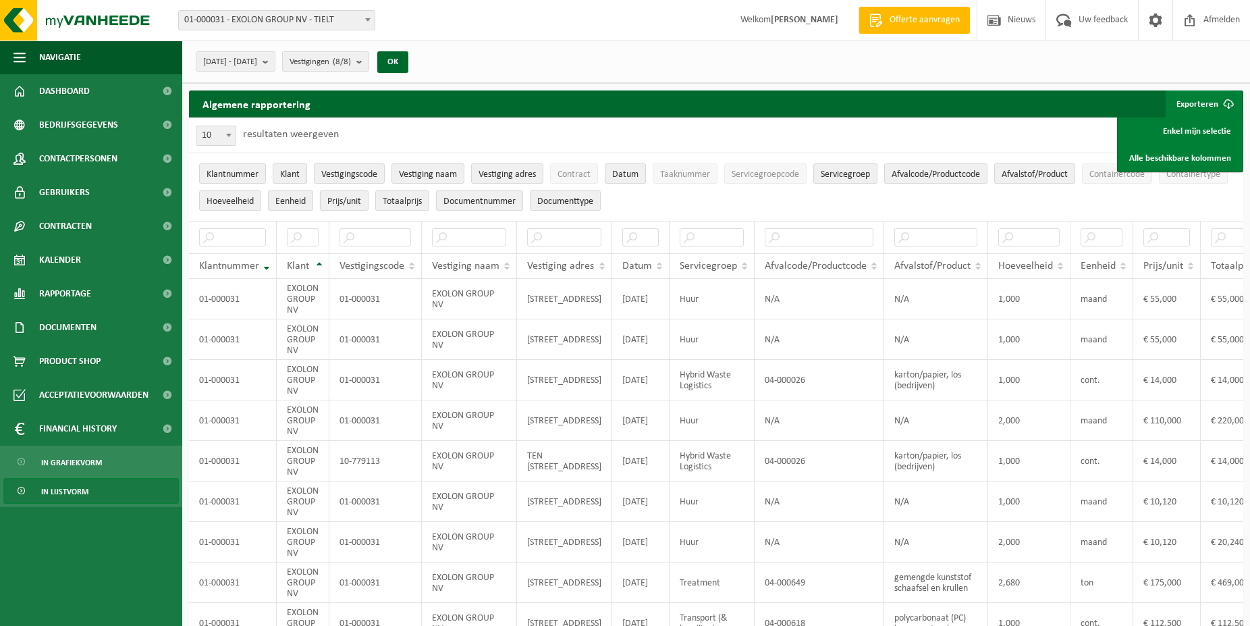 This screenshot has height=626, width=1250. Describe the element at coordinates (765, 174) in the screenshot. I see `span: Servicegroepcode` at that location.